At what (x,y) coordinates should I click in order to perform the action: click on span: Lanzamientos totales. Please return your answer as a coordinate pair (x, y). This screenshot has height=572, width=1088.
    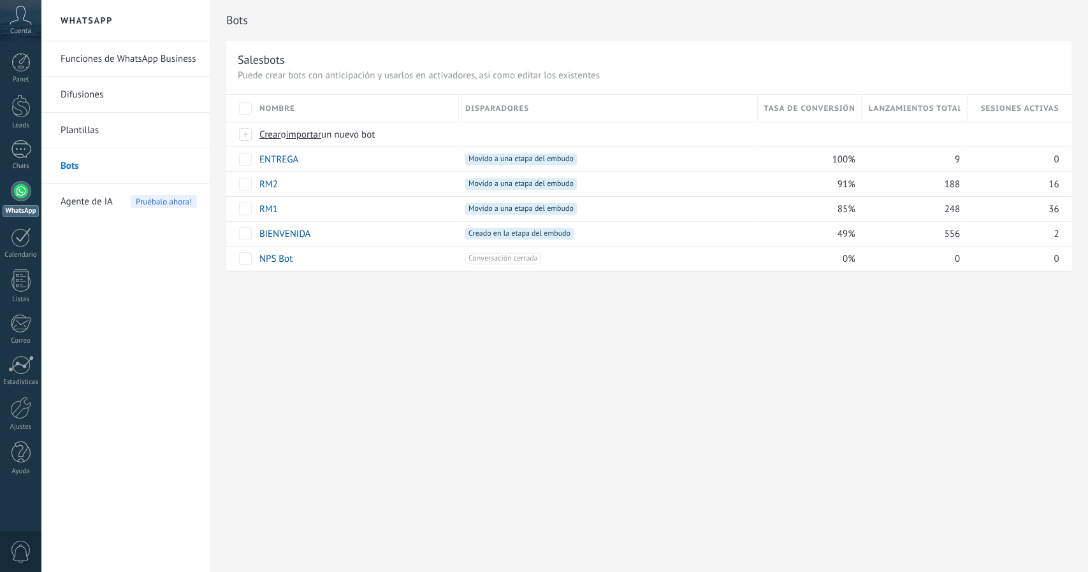
    Looking at the image, I should click on (914, 108).